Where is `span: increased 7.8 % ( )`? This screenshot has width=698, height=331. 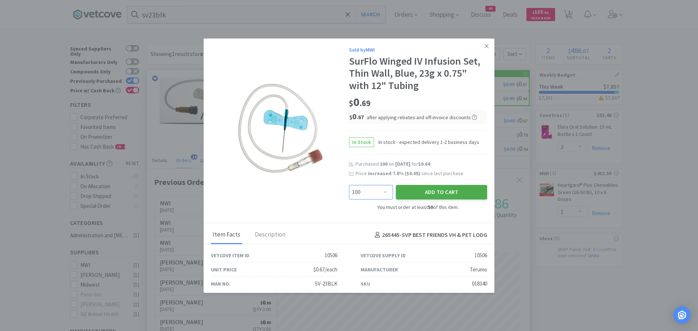
span: increased 7.8 % ( ) is located at coordinates (394, 173).